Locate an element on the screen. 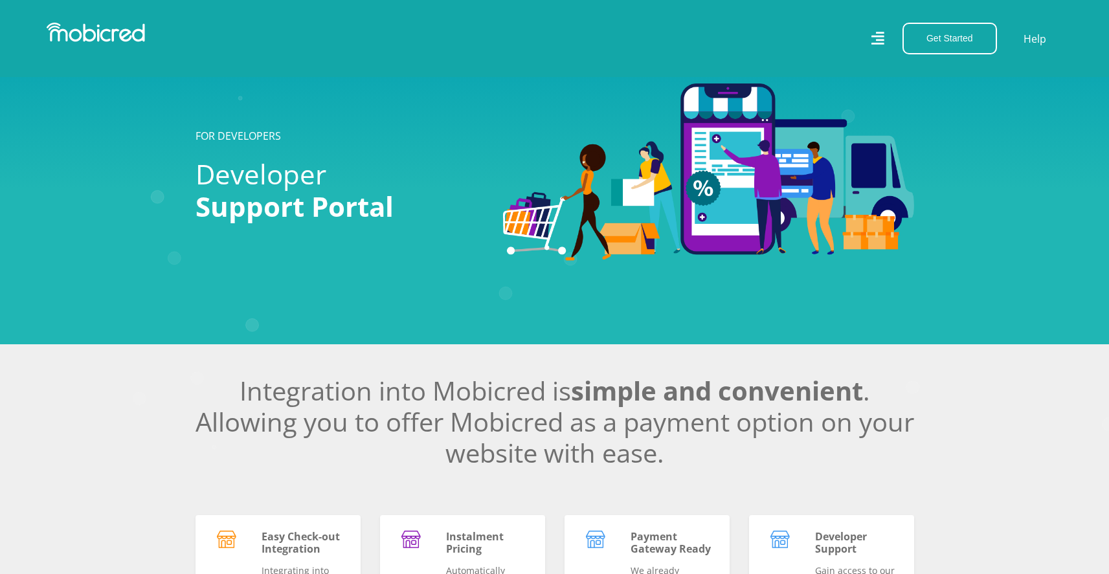 This screenshot has height=574, width=1109. a: Help is located at coordinates (1035, 39).